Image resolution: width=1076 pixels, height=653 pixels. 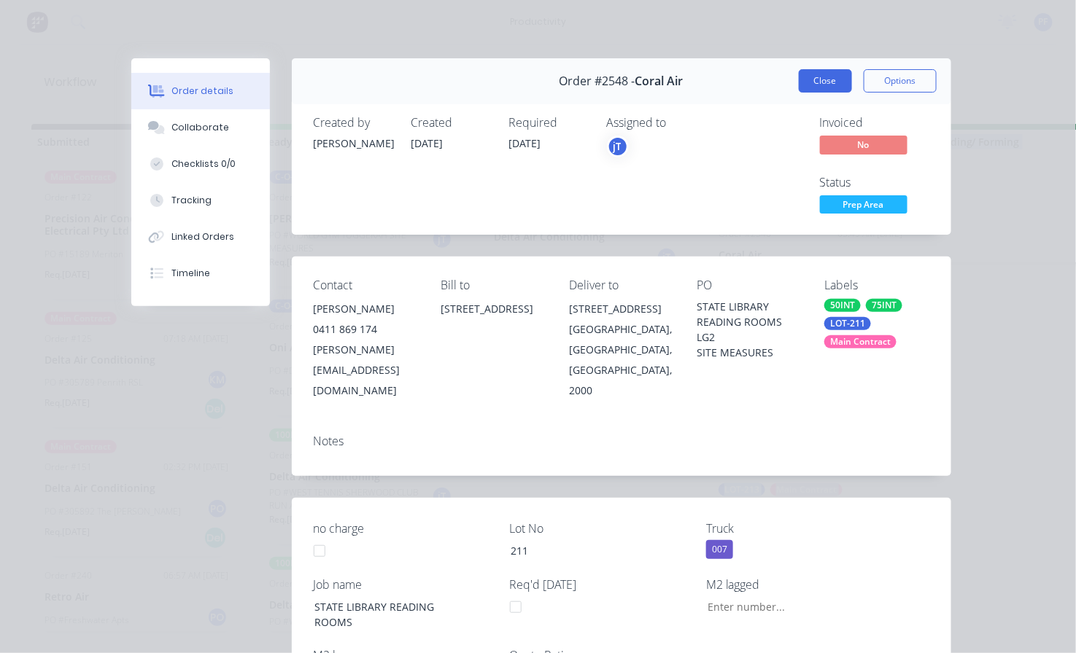 What do you see at coordinates (201, 273) in the screenshot?
I see `button: Timeline` at bounding box center [201, 273].